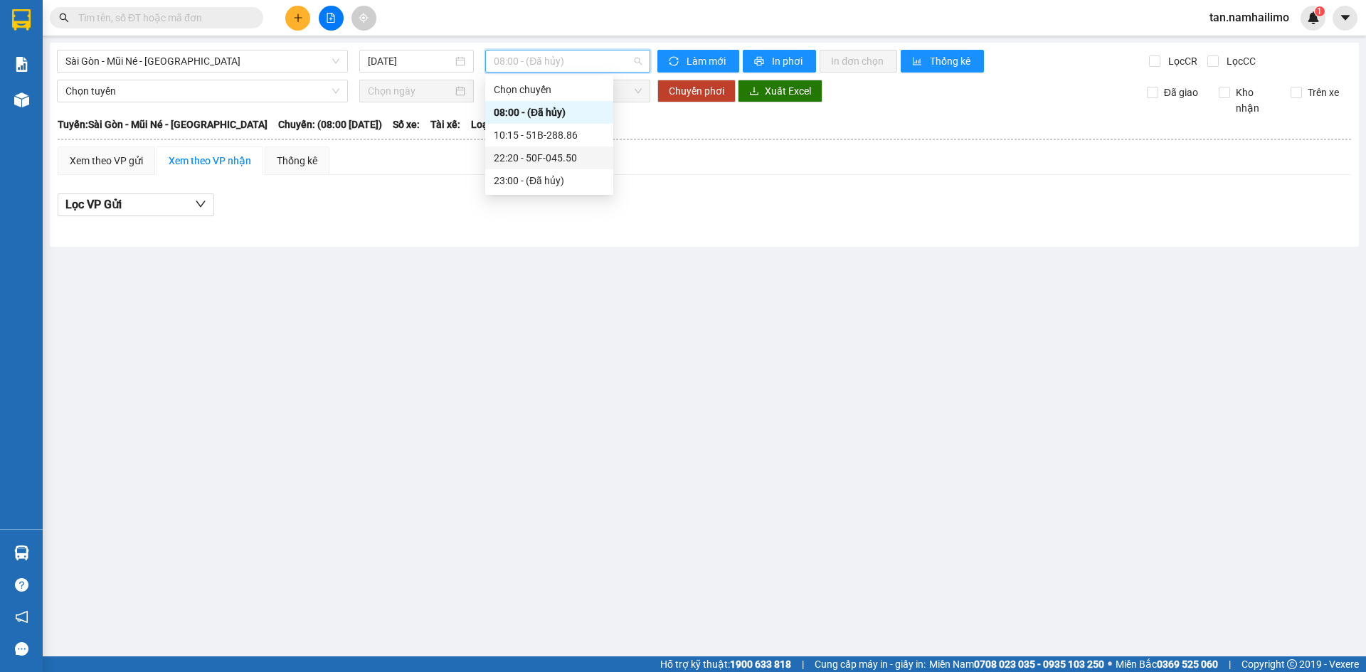 This screenshot has height=672, width=1366. What do you see at coordinates (788, 61) in the screenshot?
I see `span: In phơi` at bounding box center [788, 61].